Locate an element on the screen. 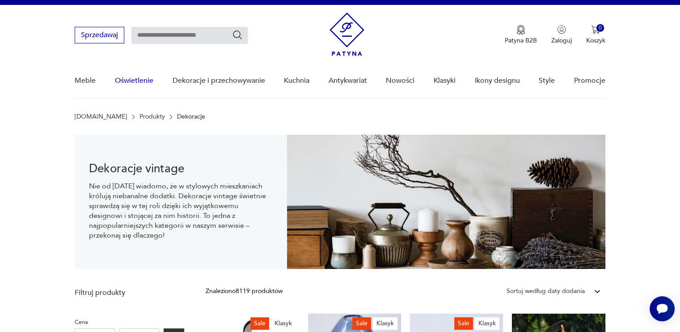  p: Zaloguj is located at coordinates (562, 40).